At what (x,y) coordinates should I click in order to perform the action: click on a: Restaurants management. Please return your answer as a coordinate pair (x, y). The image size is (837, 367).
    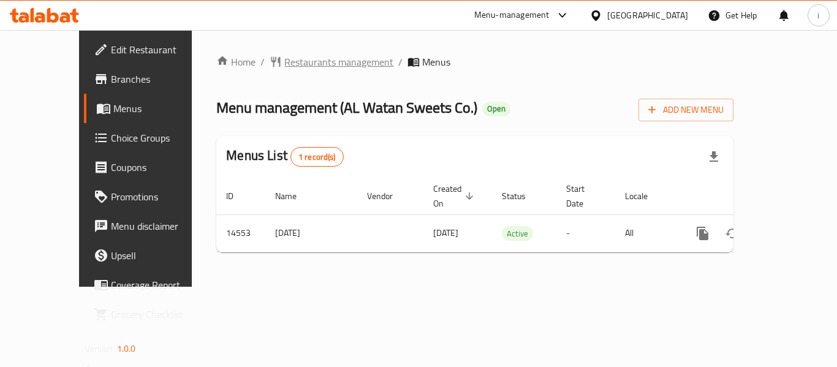
    Looking at the image, I should click on (331, 62).